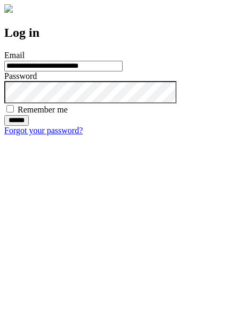  Describe the element at coordinates (43, 130) in the screenshot. I see `a: Forgot your password?` at that location.